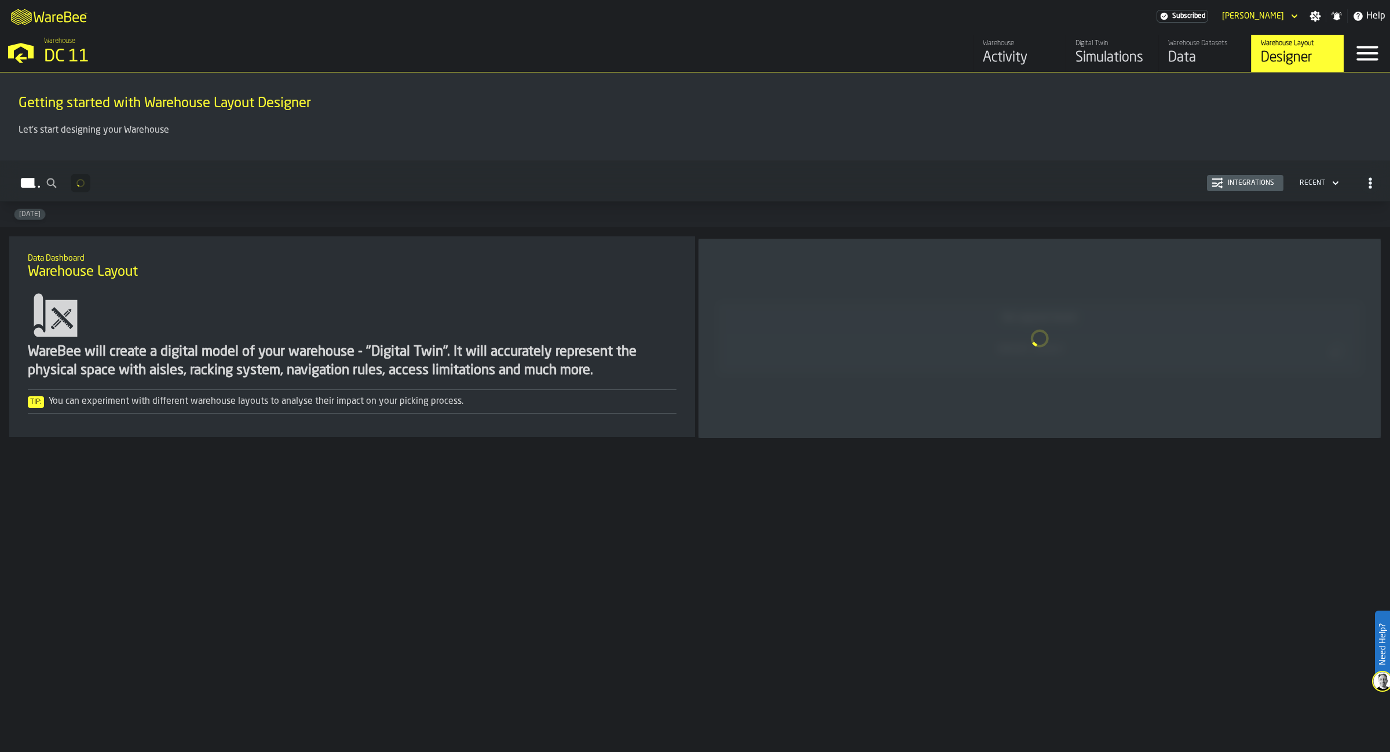 The height and width of the screenshot is (752, 1390). I want to click on div: title-Warehouse Layout, so click(352, 266).